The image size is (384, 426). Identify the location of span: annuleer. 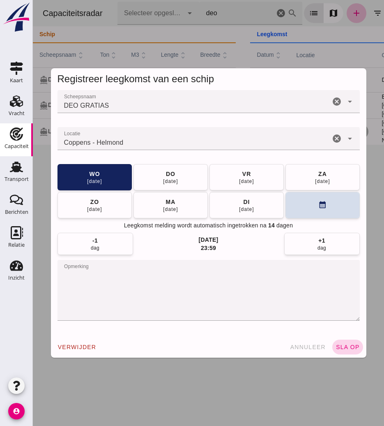
(275, 347).